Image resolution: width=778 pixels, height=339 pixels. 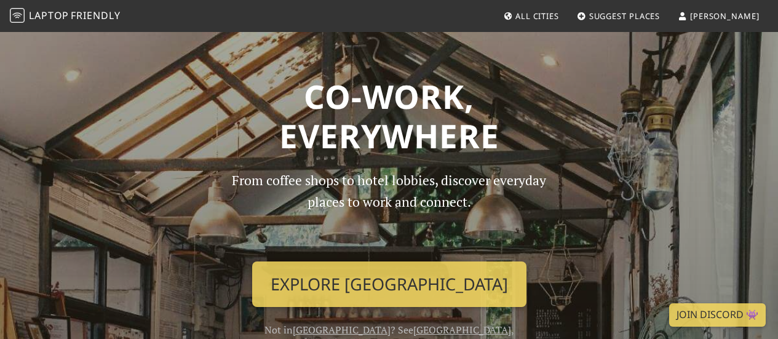 What do you see at coordinates (49, 15) in the screenshot?
I see `span: Laptop` at bounding box center [49, 15].